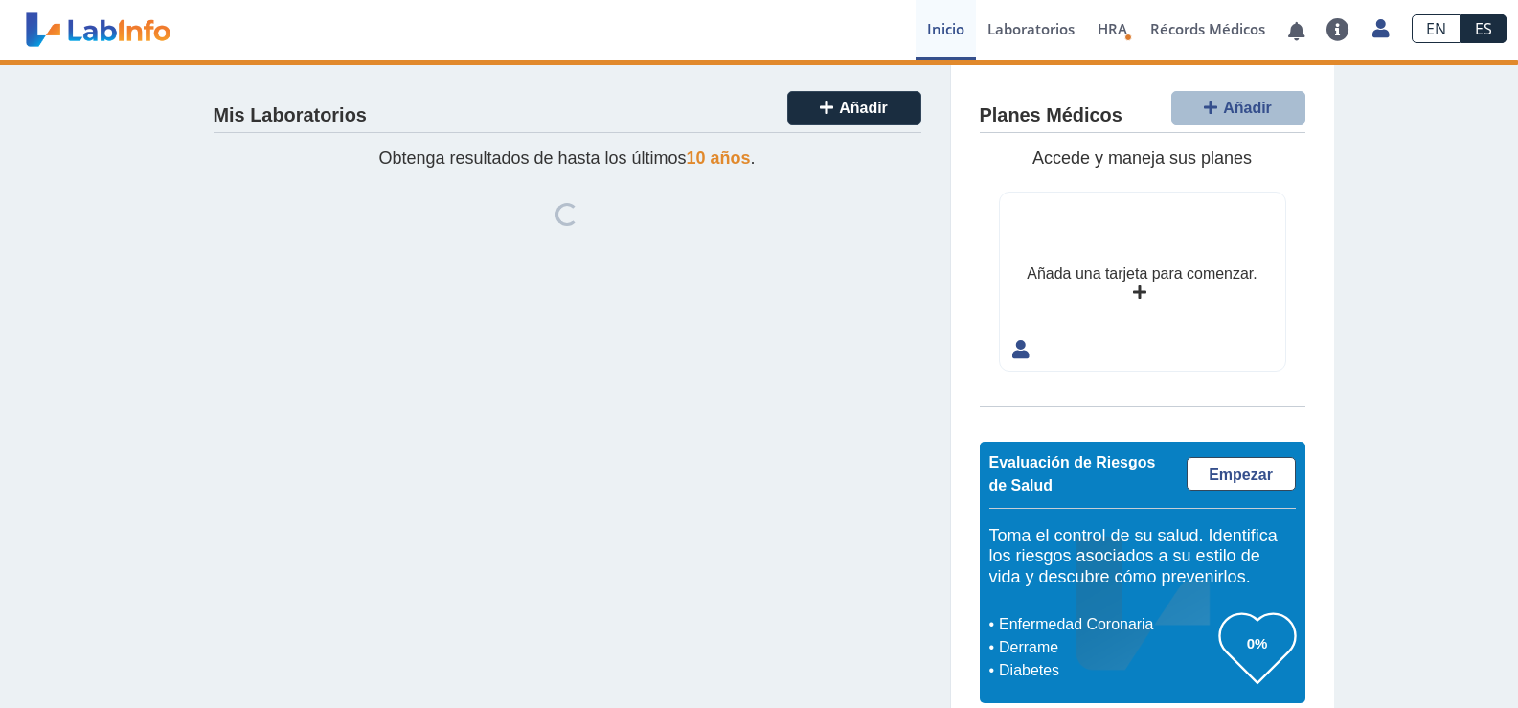 The image size is (1518, 708). Describe the element at coordinates (566, 158) in the screenshot. I see `span: Obtenga resultados de hasta los últimos .` at that location.